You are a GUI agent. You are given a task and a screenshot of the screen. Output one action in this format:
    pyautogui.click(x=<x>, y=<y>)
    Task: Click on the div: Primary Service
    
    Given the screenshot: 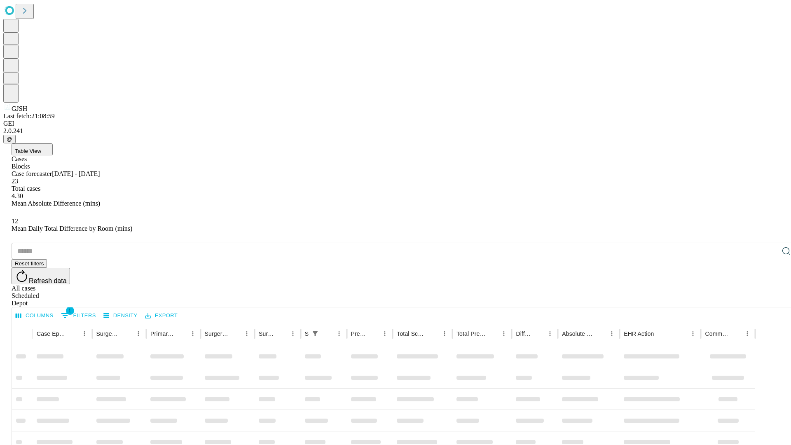 What is the action you would take?
    pyautogui.click(x=162, y=334)
    